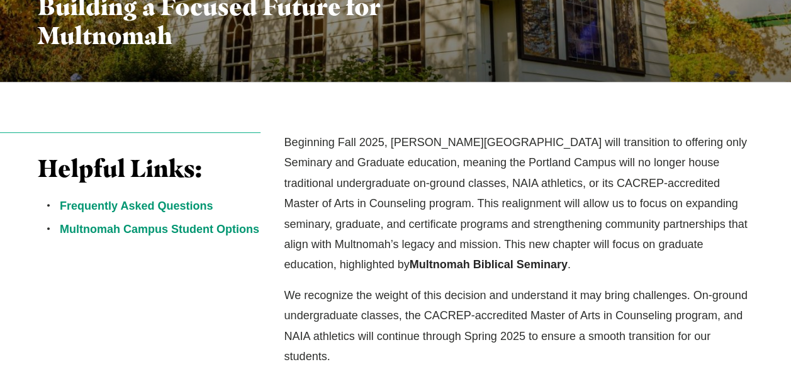 The width and height of the screenshot is (791, 374). Describe the element at coordinates (159, 229) in the screenshot. I see `a: Multnomah Campus Student Options` at that location.